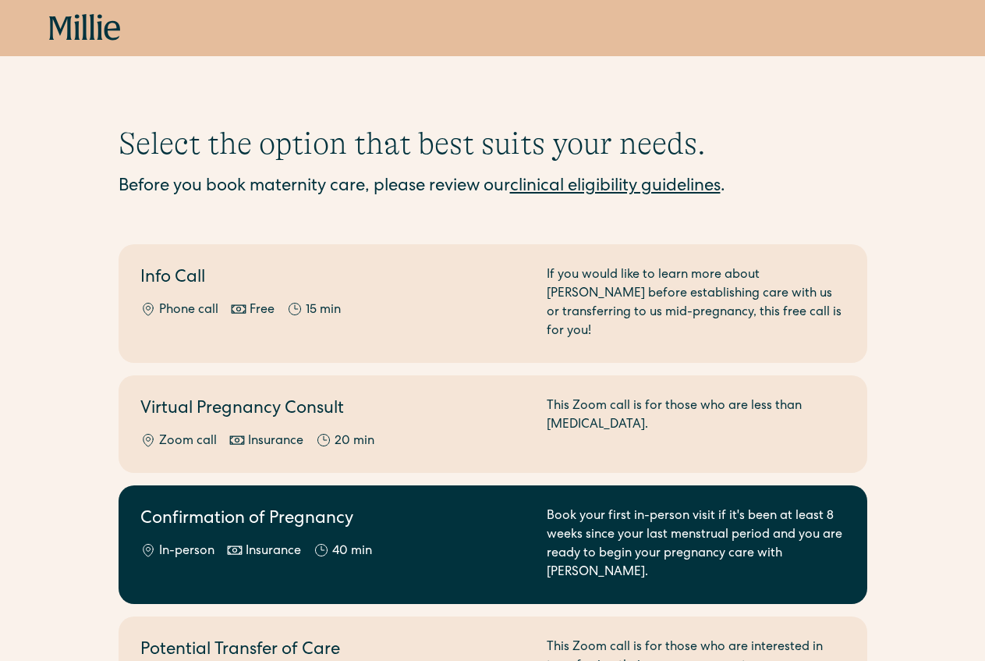 The width and height of the screenshot is (985, 661). Describe the element at coordinates (334, 409) in the screenshot. I see `h2: Virtual Pregnancy Consult` at that location.